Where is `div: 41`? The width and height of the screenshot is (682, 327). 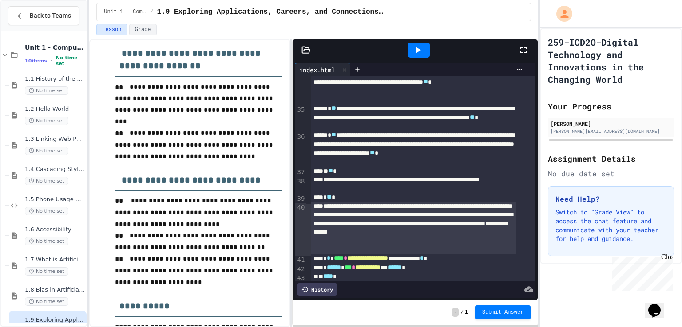
div: 41 is located at coordinates (300, 260).